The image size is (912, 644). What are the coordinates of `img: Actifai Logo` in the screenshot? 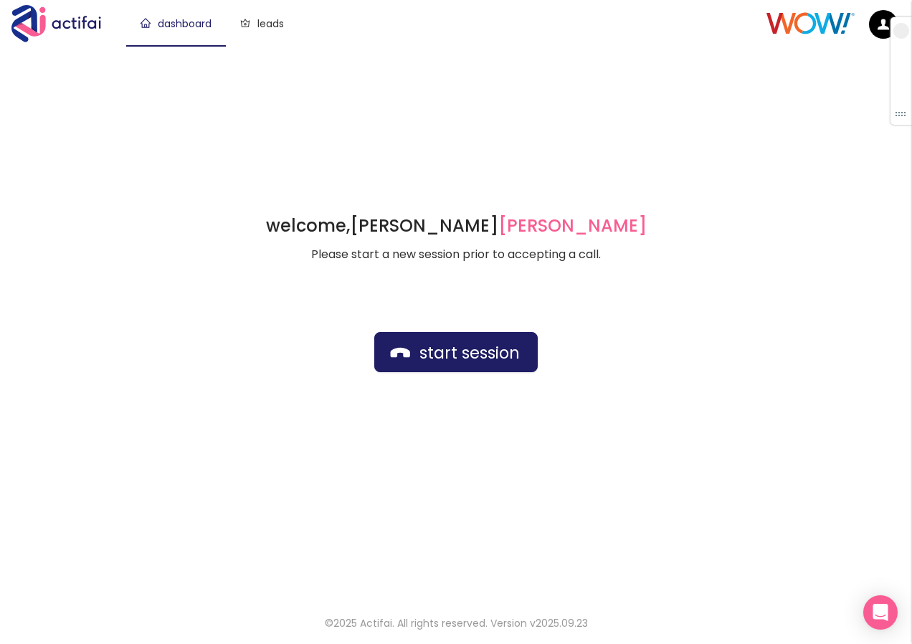 It's located at (63, 24).